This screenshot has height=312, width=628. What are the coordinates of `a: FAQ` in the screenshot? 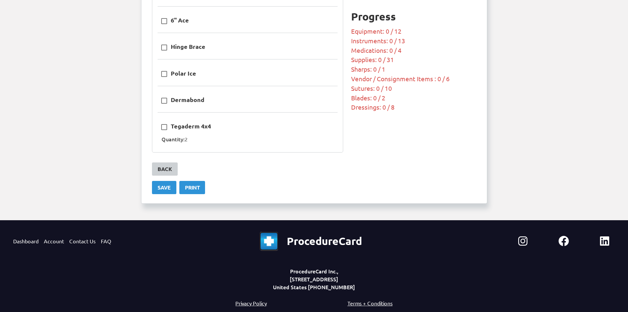 It's located at (106, 241).